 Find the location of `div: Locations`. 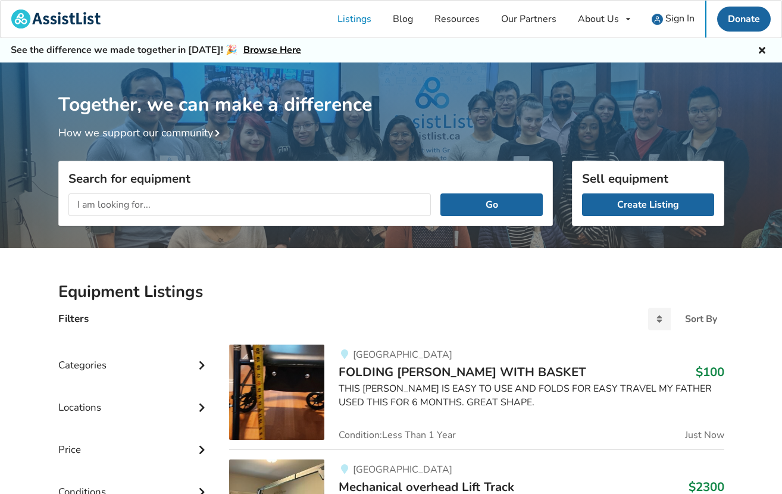

div: Locations is located at coordinates (134, 398).